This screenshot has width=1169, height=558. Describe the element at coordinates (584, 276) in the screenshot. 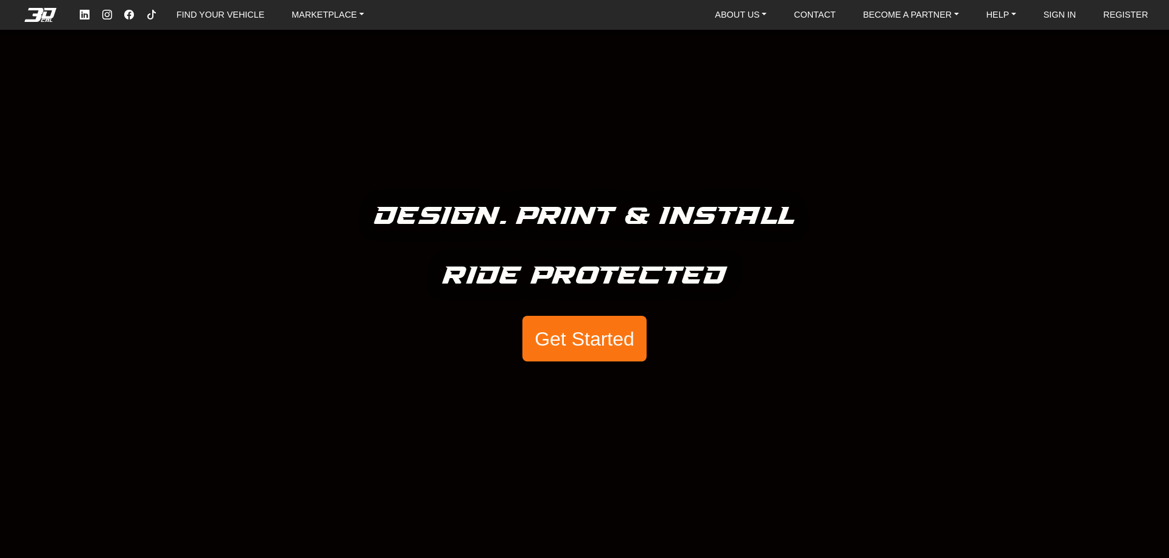

I see `h5: Ride Protected` at that location.